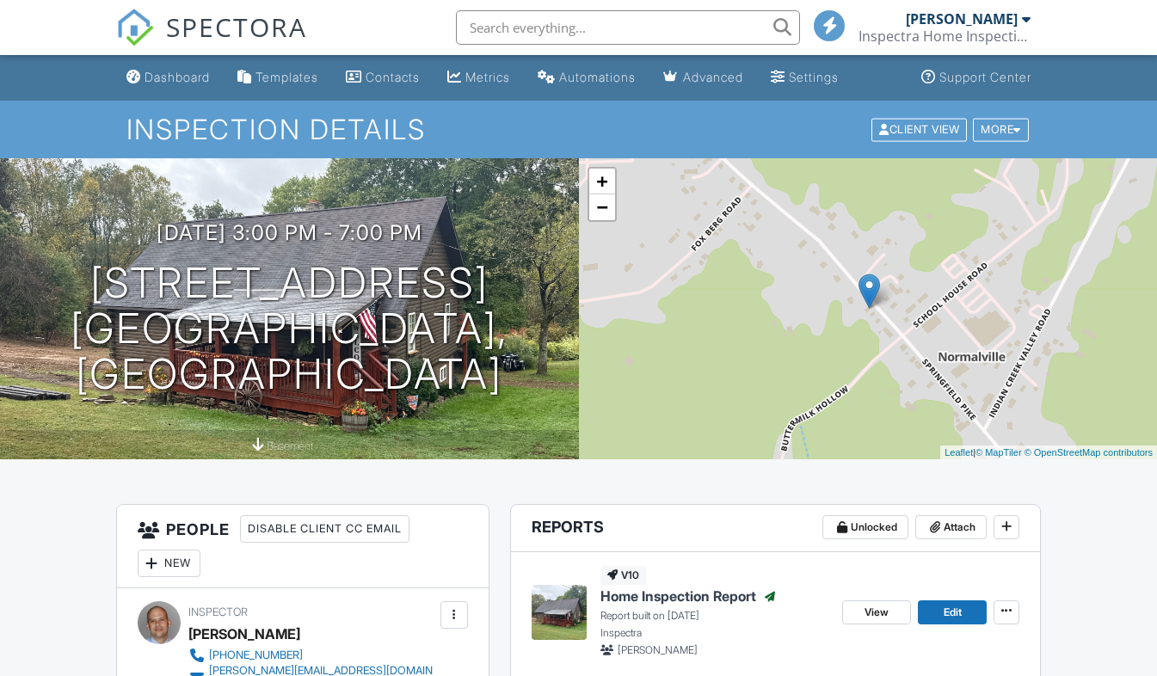 The width and height of the screenshot is (1157, 676). What do you see at coordinates (218, 612) in the screenshot?
I see `span: Inspector` at bounding box center [218, 612].